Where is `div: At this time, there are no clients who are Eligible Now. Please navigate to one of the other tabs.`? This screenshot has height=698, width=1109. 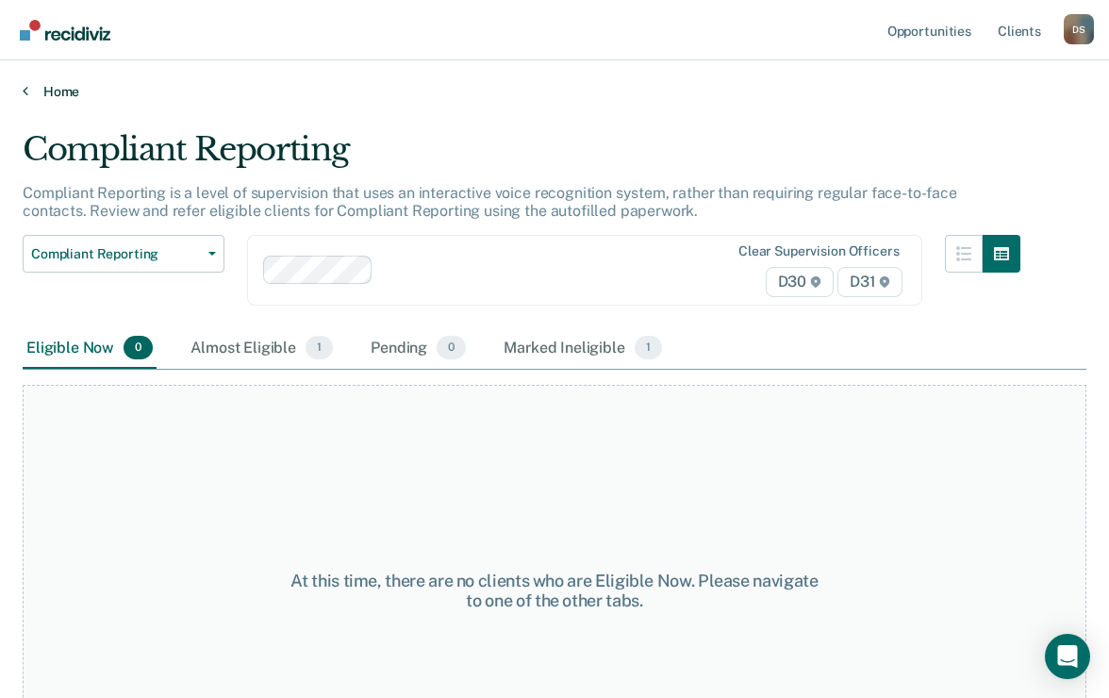
div: At this time, there are no clients who are Eligible Now. Please navigate to one of the other tabs. is located at coordinates (554, 590).